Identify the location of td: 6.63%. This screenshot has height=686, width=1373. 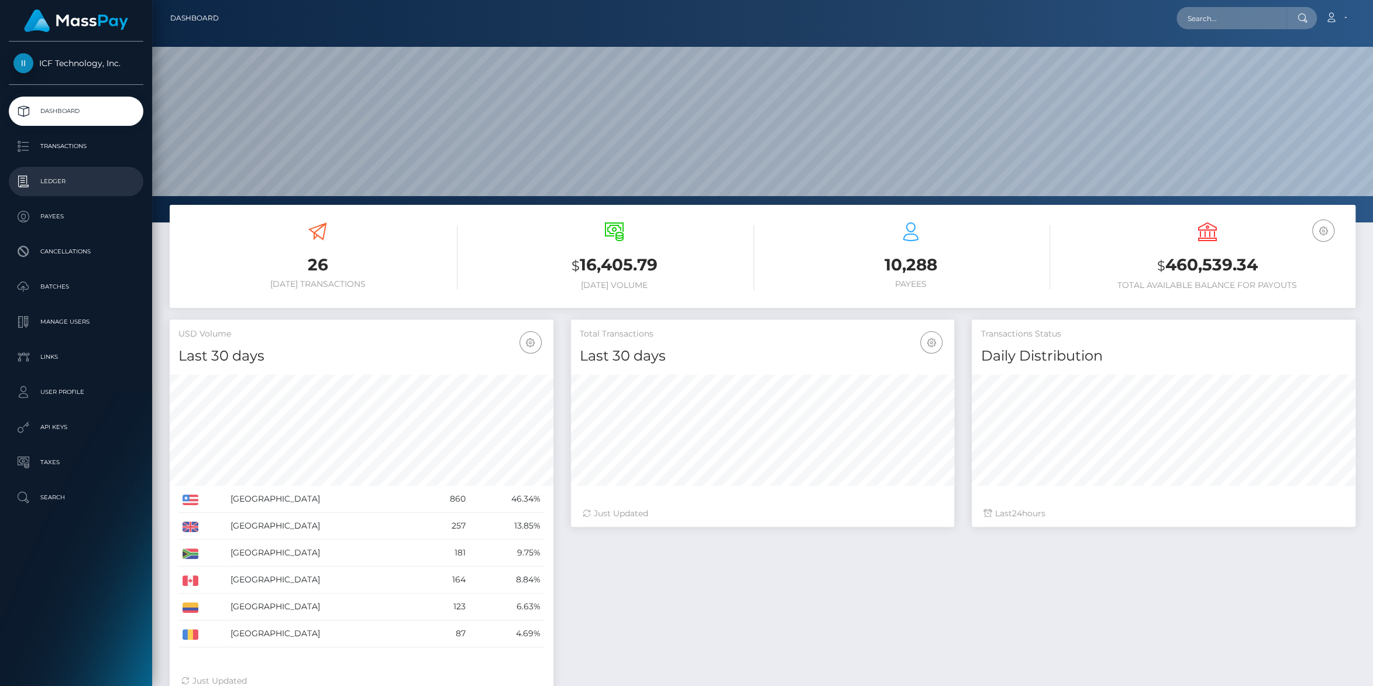
(507, 607).